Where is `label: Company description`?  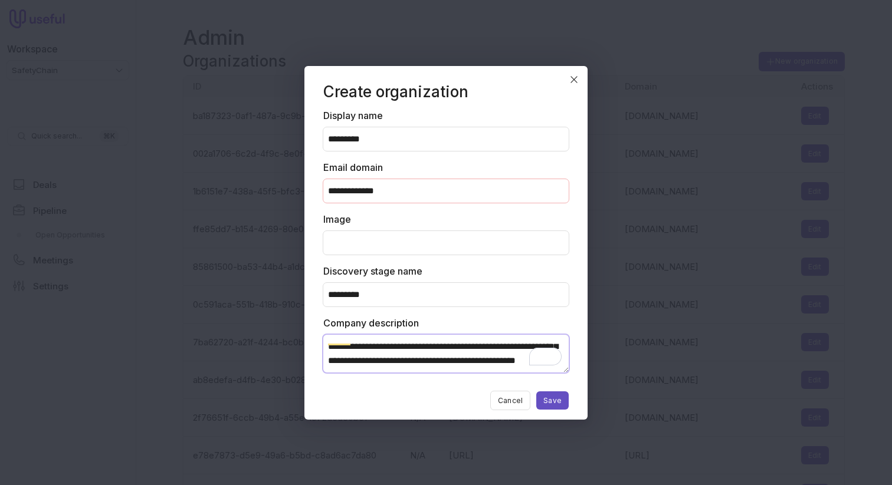
label: Company description is located at coordinates (371, 323).